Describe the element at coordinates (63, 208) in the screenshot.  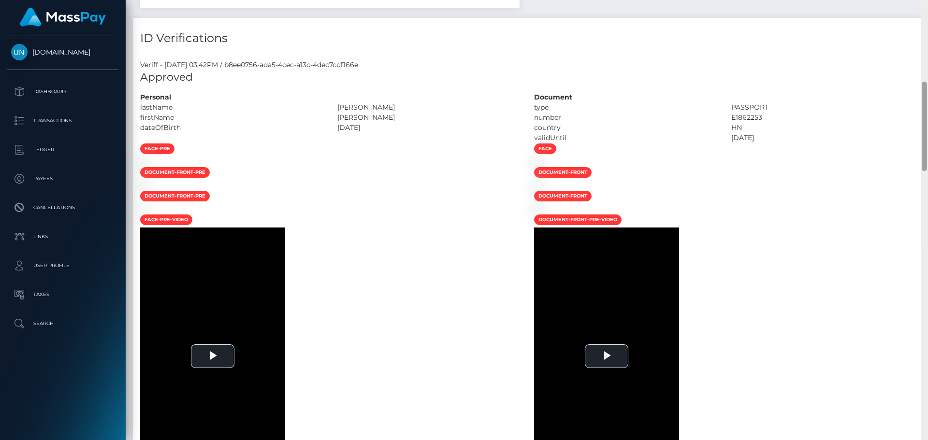
I see `a: Cancellations` at that location.